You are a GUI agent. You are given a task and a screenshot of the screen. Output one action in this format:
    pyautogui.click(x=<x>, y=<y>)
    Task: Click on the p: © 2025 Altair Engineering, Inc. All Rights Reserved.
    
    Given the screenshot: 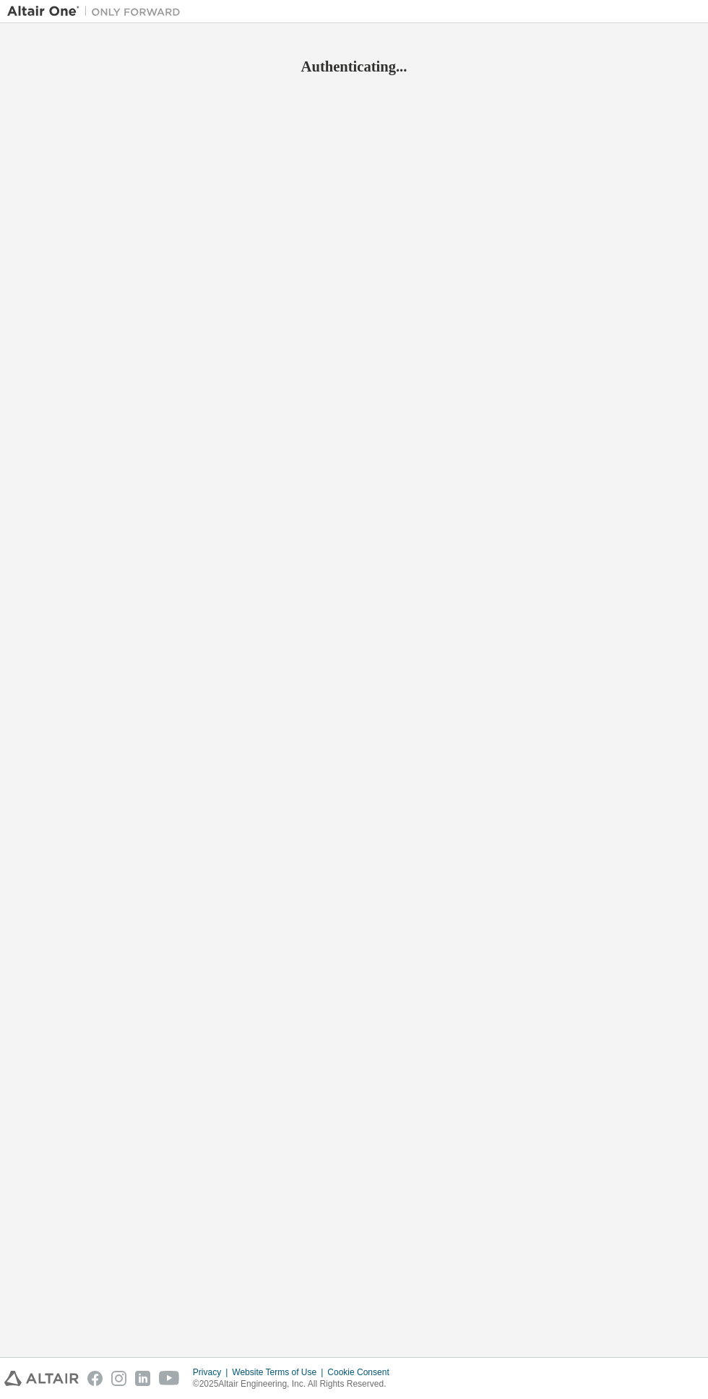 What is the action you would take?
    pyautogui.click(x=296, y=1384)
    